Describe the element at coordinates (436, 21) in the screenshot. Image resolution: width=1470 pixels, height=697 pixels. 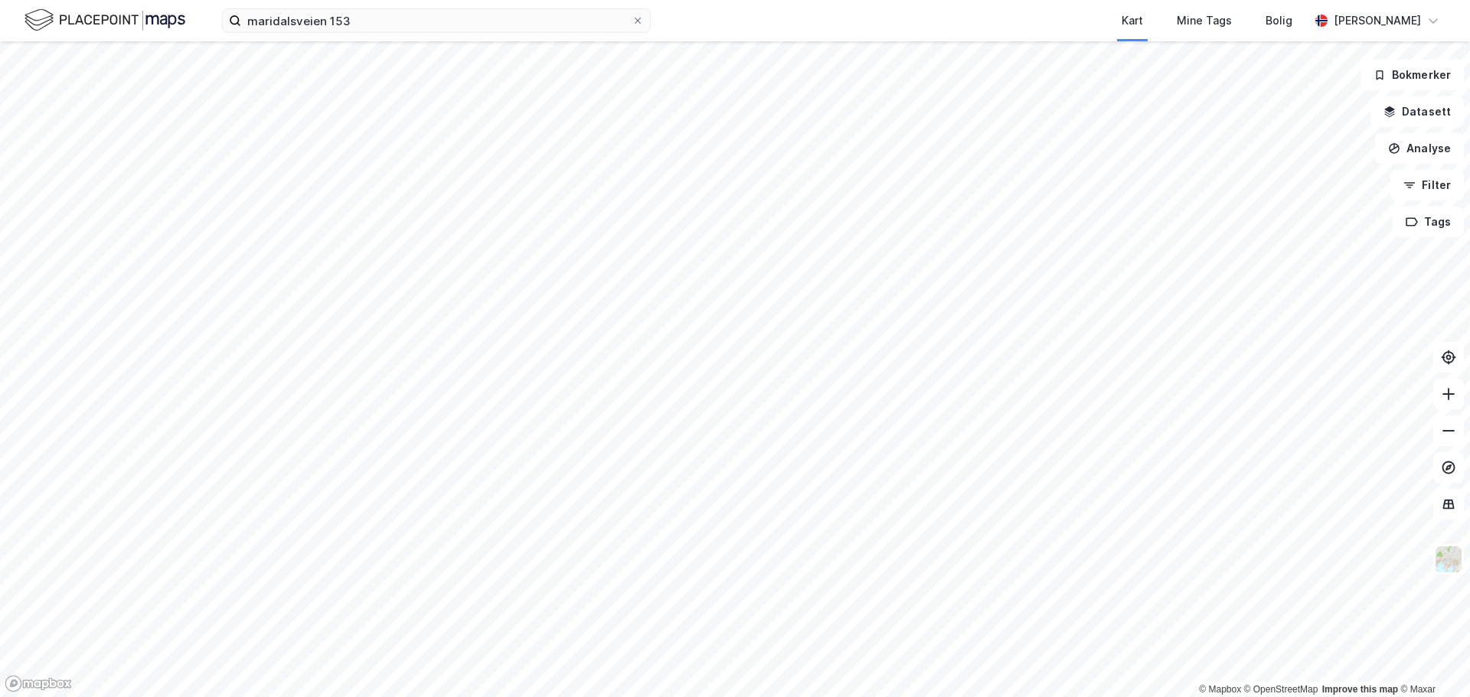
I see `input: Søk på adresse, matrikkel, gårdeiere, leietakere eller personer` at that location.